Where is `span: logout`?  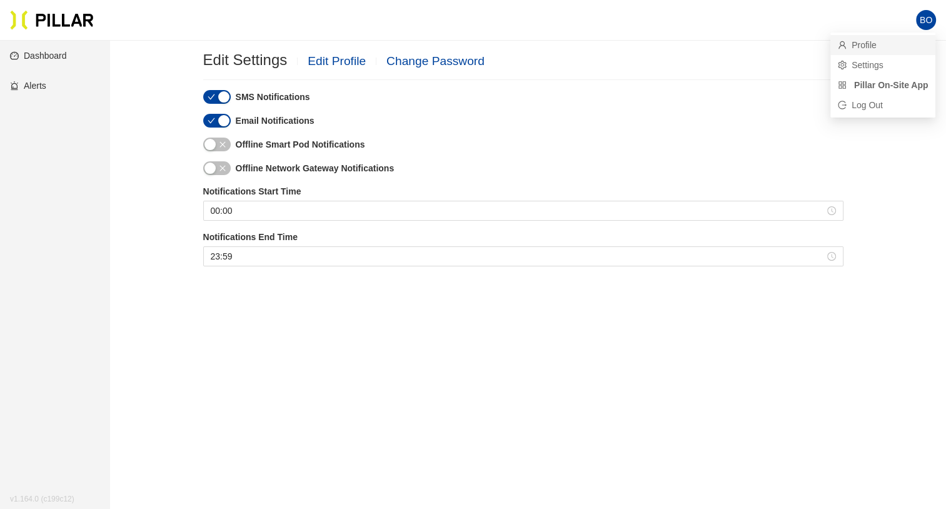 span: logout is located at coordinates (842, 105).